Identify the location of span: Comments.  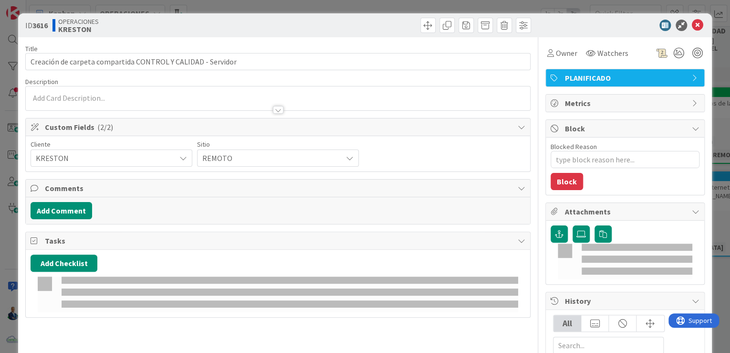
(279, 188).